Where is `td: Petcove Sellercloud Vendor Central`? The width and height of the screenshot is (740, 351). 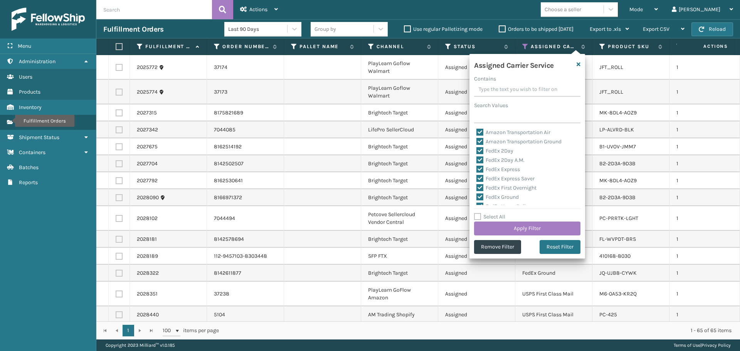
td: Petcove Sellercloud Vendor Central is located at coordinates (400, 218).